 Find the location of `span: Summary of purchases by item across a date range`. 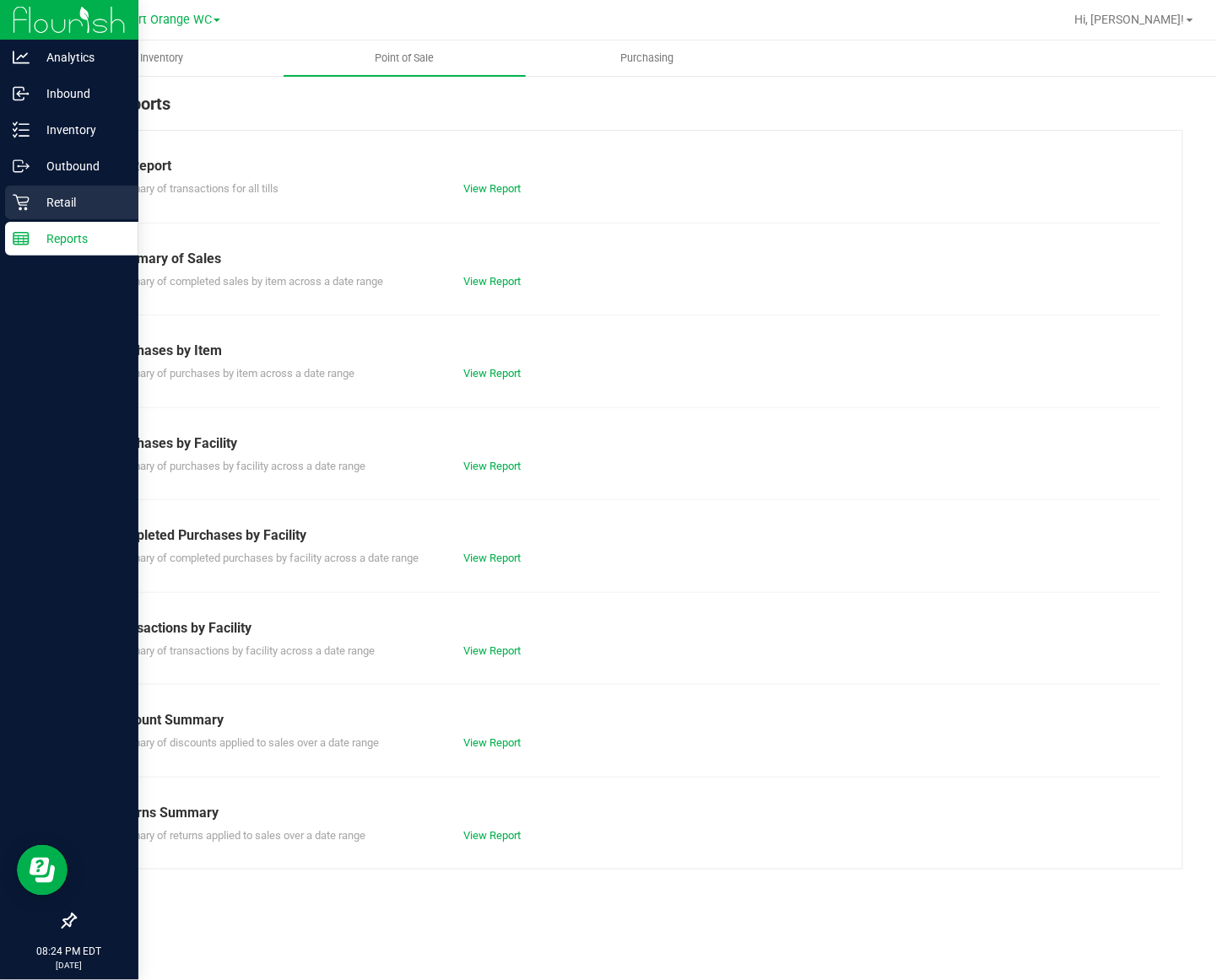

span: Summary of purchases by item across a date range is located at coordinates (231, 372).